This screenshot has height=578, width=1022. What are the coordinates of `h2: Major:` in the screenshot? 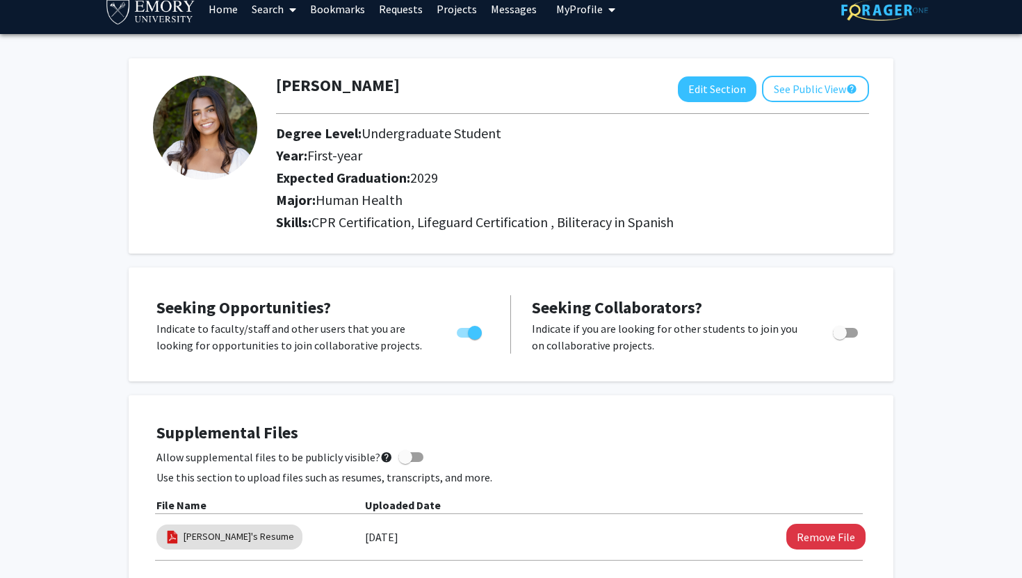 It's located at (572, 200).